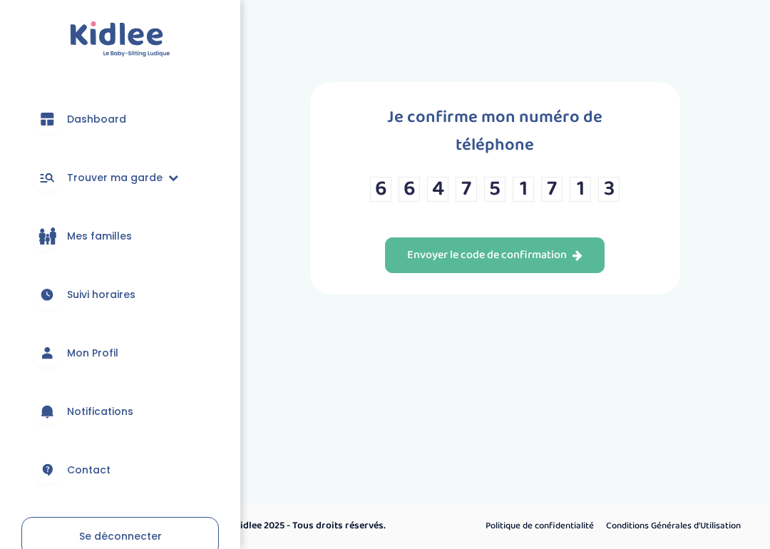 Image resolution: width=770 pixels, height=549 pixels. I want to click on p: © Kidlee 2025 - Tous droits réservés., so click(335, 525).